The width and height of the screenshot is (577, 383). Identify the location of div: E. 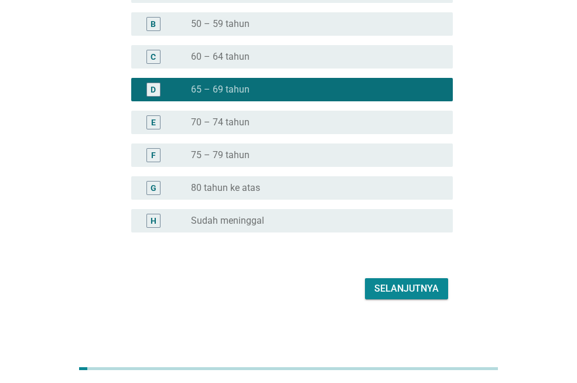
(153, 122).